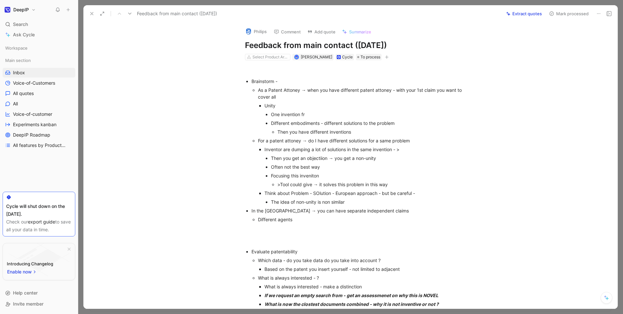  What do you see at coordinates (370, 202) in the screenshot?
I see `div: The idea of non-unity is non similar` at bounding box center [370, 202].